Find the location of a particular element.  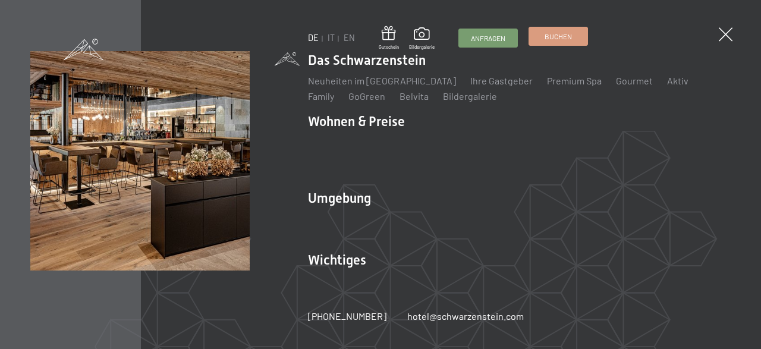

span: Bildergalerie is located at coordinates (421, 47).